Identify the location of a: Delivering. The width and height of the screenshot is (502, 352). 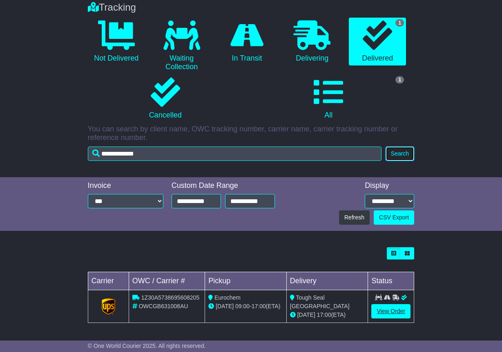
(312, 42).